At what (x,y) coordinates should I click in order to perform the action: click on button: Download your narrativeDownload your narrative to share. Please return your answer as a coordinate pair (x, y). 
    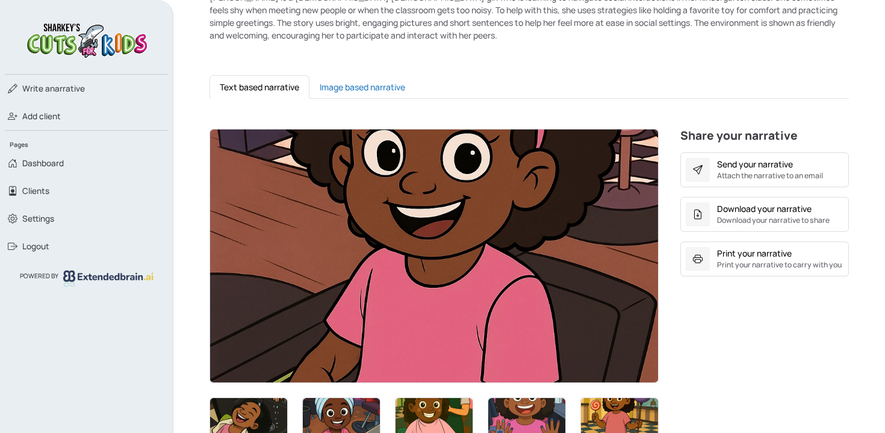
    Looking at the image, I should click on (765, 214).